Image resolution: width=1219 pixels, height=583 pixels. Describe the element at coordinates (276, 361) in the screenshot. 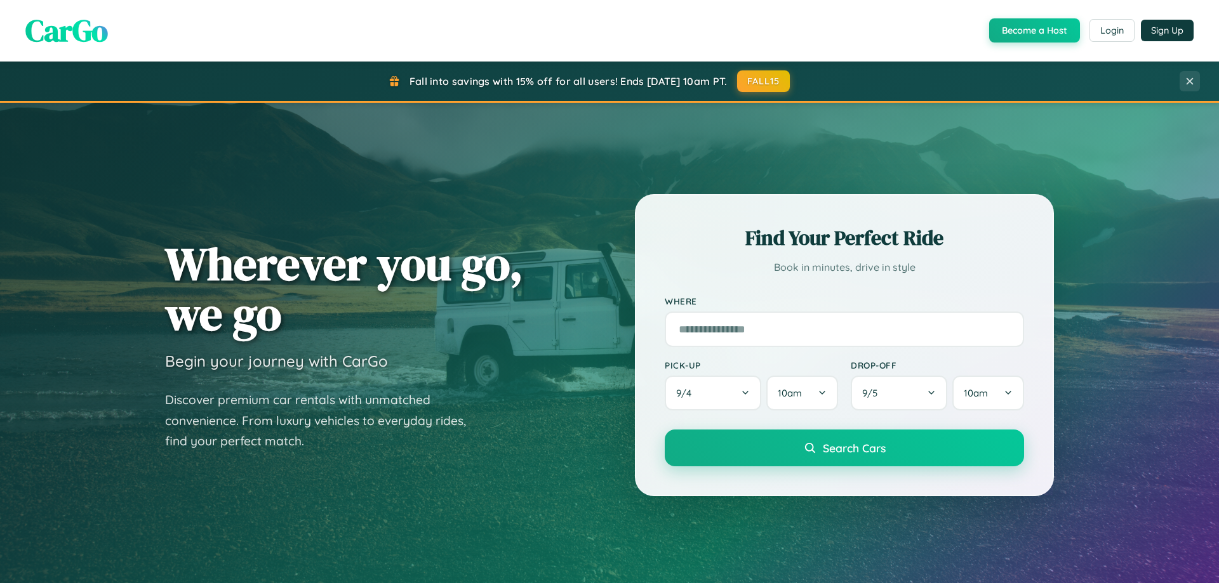

I see `h3: Begin your journey with CarGo` at that location.